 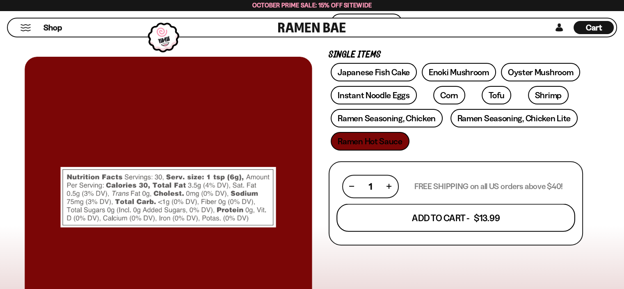 I want to click on button: Mobile Menu Trigger, so click(x=25, y=28).